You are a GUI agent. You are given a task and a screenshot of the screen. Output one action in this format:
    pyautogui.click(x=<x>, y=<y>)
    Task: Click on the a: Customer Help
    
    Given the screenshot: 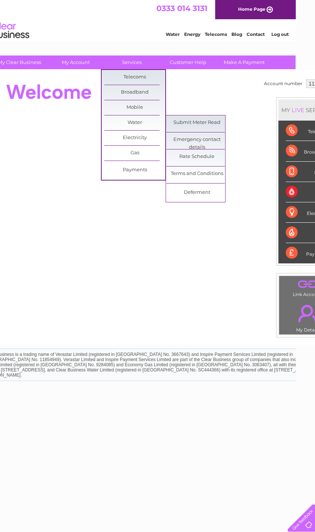 What is the action you would take?
    pyautogui.click(x=188, y=62)
    